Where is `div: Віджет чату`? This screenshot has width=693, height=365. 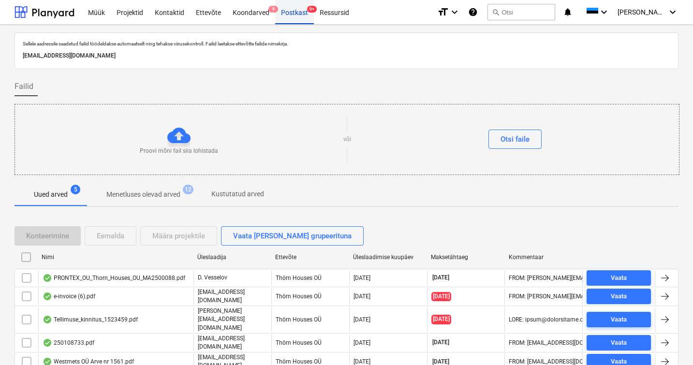 div: Віджет чату is located at coordinates (669, 342).